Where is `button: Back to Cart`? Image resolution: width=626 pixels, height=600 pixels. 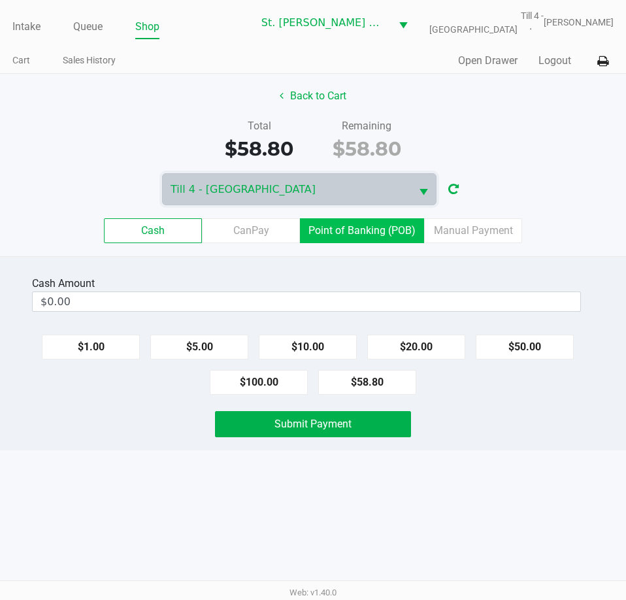
button: Back to Cart is located at coordinates (313, 96).